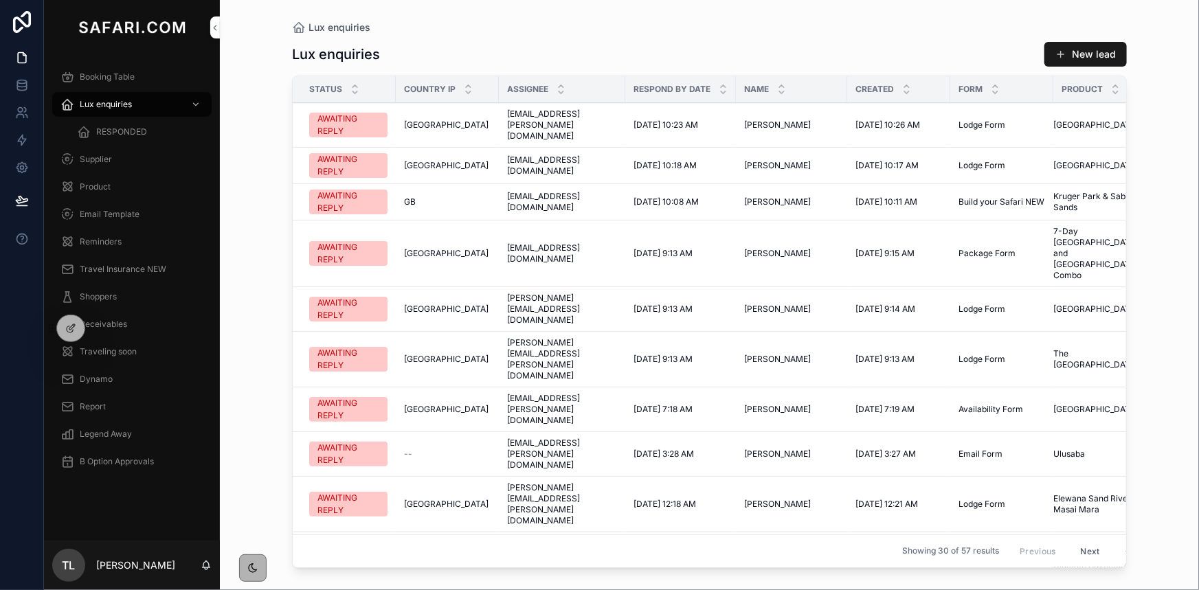  What do you see at coordinates (132, 352) in the screenshot?
I see `a: Traveling soon` at bounding box center [132, 352].